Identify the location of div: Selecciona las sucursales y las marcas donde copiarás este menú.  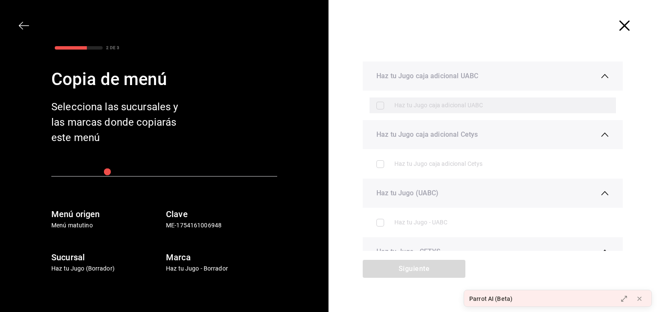
(120, 122).